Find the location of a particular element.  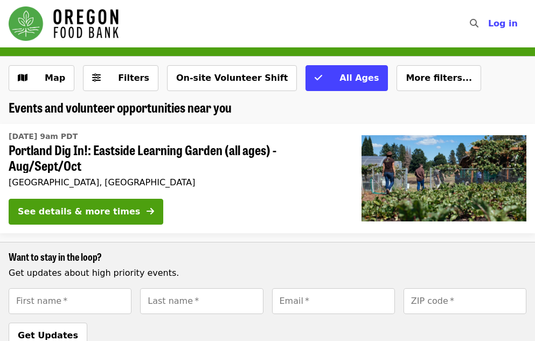

button: See details & more times is located at coordinates (86, 212).